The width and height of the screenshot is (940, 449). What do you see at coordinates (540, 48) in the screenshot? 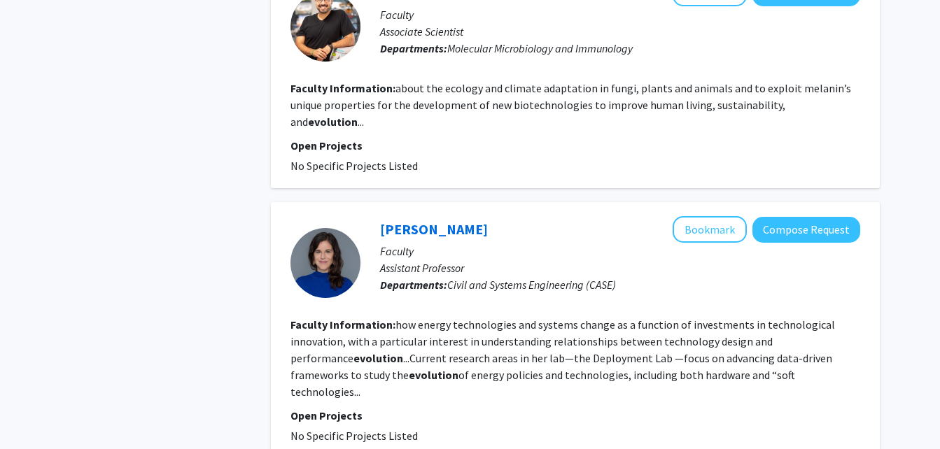
I see `span: Molecular Microbiology and Immunology` at bounding box center [540, 48].